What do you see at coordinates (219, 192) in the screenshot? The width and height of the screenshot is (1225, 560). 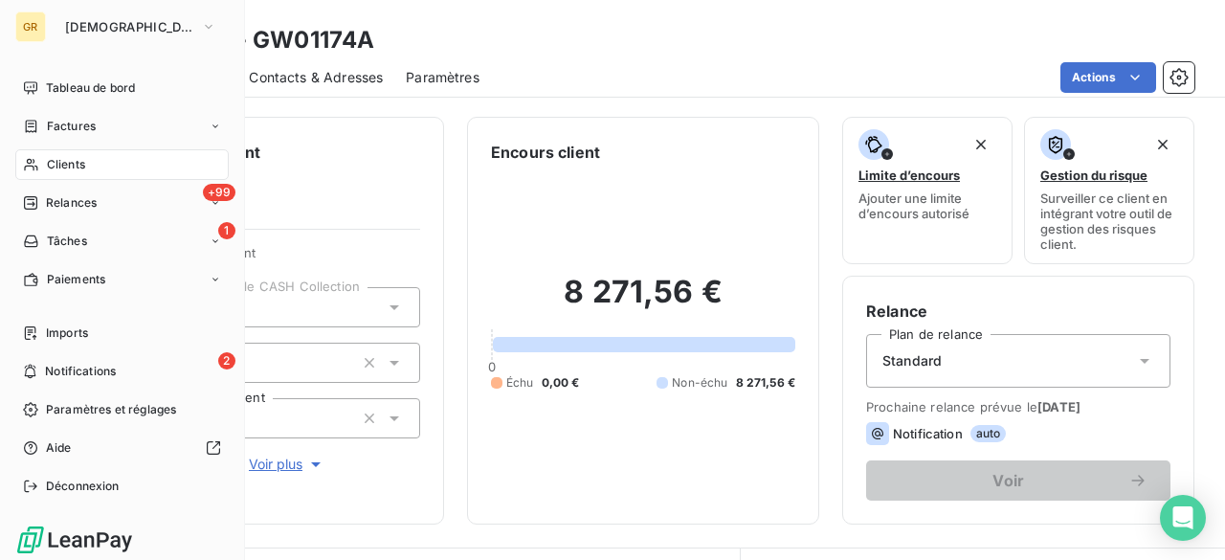 I see `span: +99` at bounding box center [219, 192].